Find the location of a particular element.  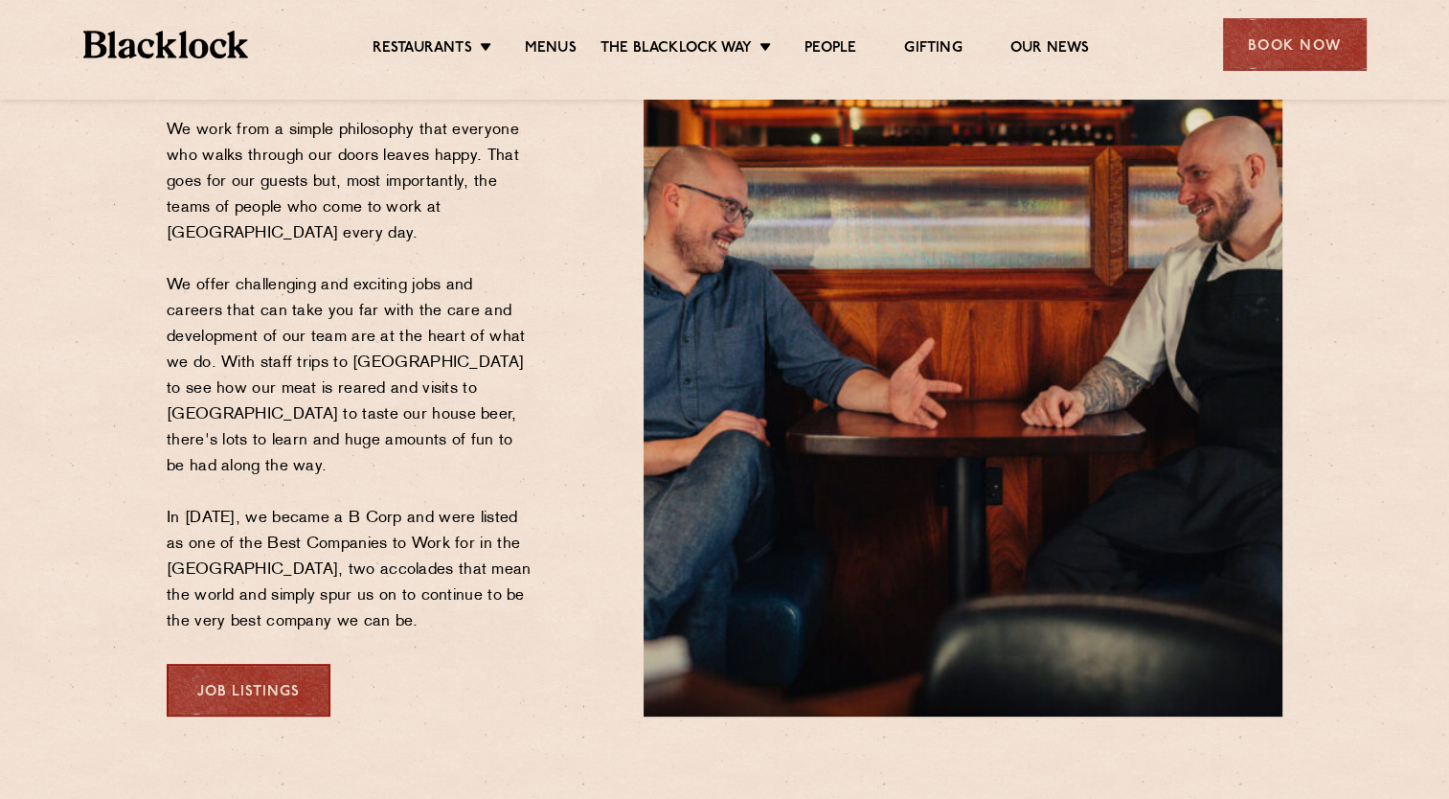

a: Our News is located at coordinates (1050, 50).